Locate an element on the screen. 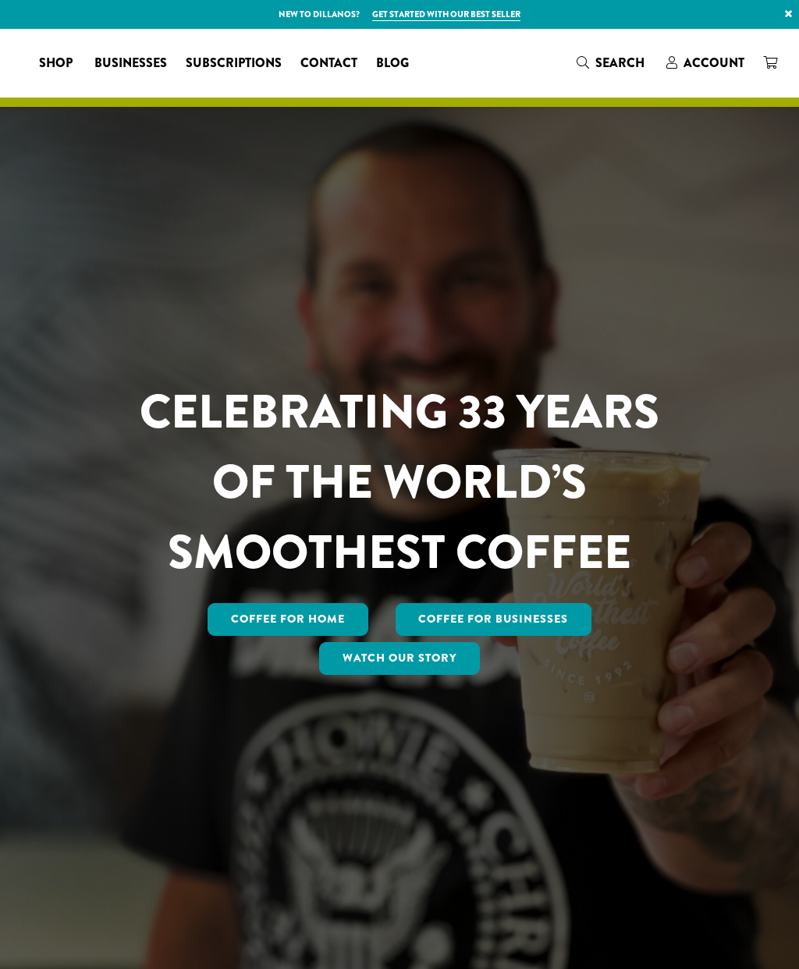 The image size is (799, 969). span: Search is located at coordinates (620, 62).